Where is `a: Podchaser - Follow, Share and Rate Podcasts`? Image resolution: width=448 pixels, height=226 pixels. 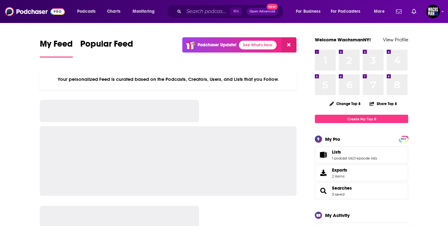
a: Podchaser - Follow, Share and Rate Podcasts is located at coordinates (35, 12).